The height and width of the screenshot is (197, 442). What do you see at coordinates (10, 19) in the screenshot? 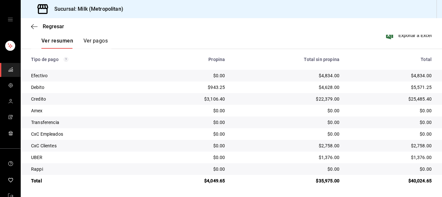
I see `button: open drawer` at bounding box center [10, 19].